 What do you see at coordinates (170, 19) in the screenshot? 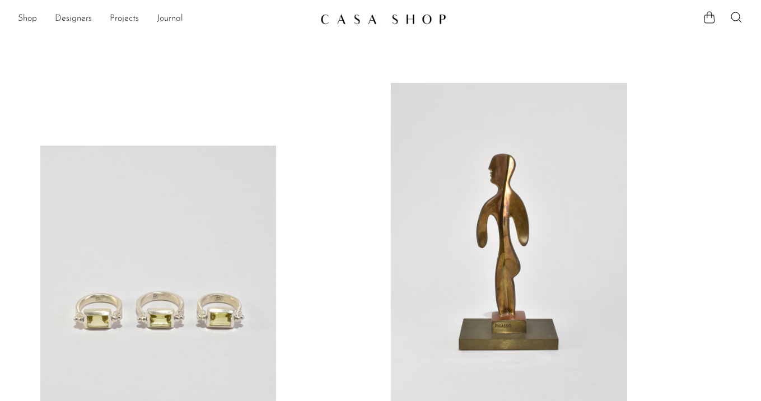
I see `a: Journal` at bounding box center [170, 19].